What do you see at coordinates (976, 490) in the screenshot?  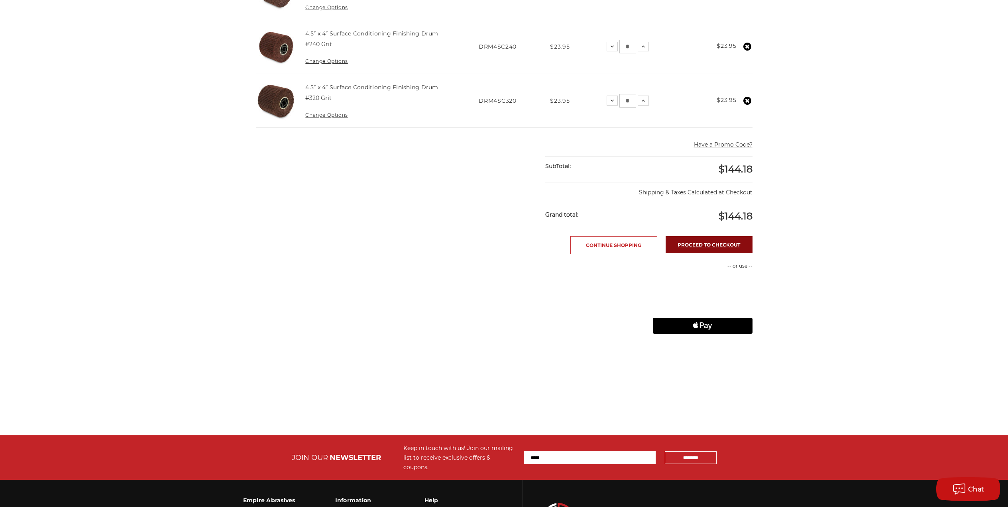 I see `span: Chat` at bounding box center [976, 490].